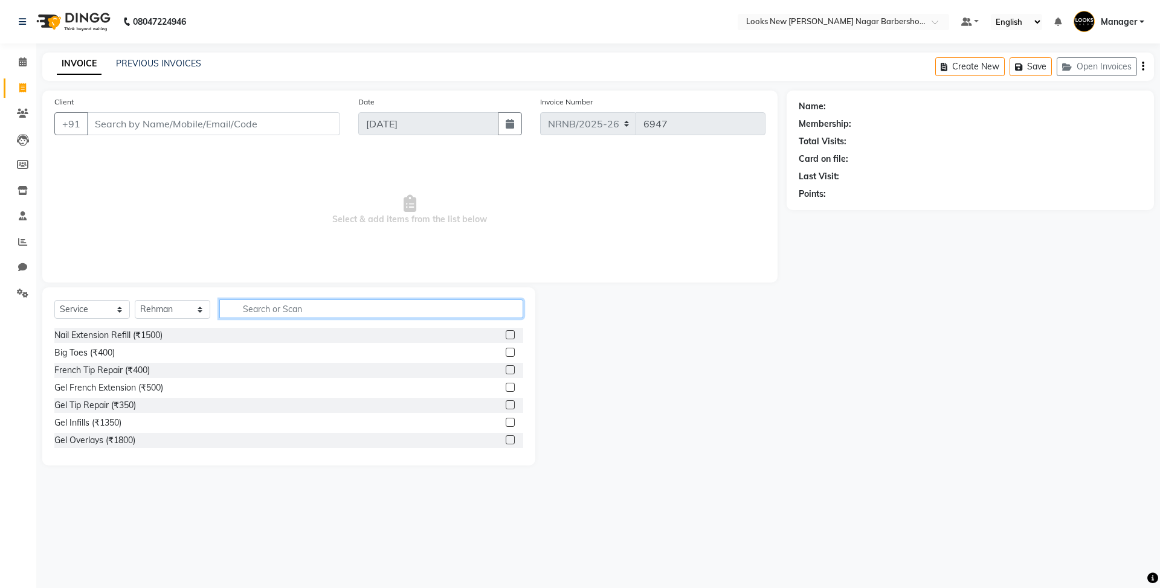 The image size is (1160, 588). Describe the element at coordinates (72, 22) in the screenshot. I see `img: logo` at that location.